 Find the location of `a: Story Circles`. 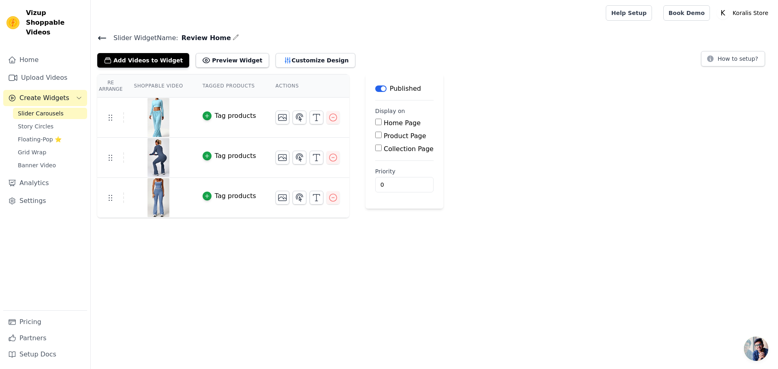

a: Story Circles is located at coordinates (50, 126).